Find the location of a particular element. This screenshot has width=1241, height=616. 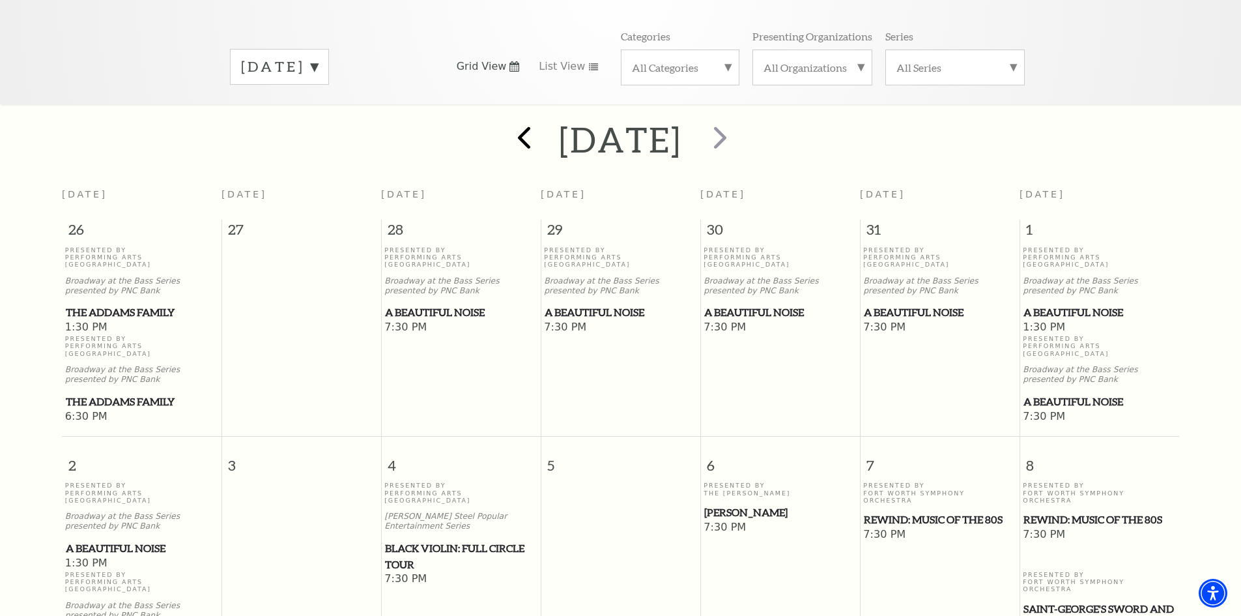

label: All Categories is located at coordinates (680, 67).